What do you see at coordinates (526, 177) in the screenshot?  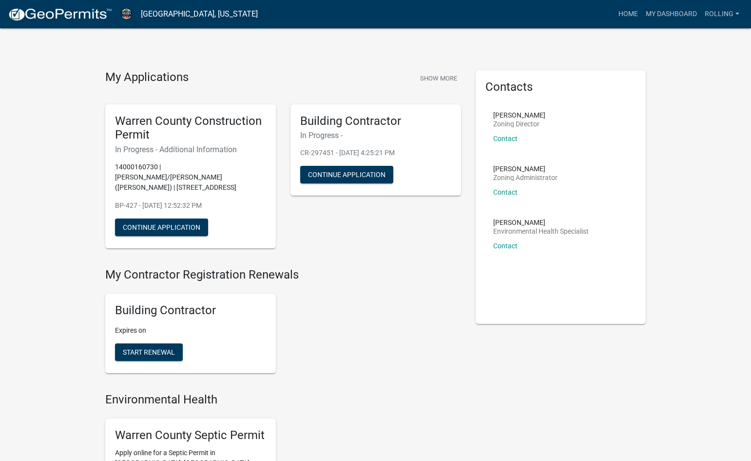 I see `p: Zoning Administrator` at bounding box center [526, 177].